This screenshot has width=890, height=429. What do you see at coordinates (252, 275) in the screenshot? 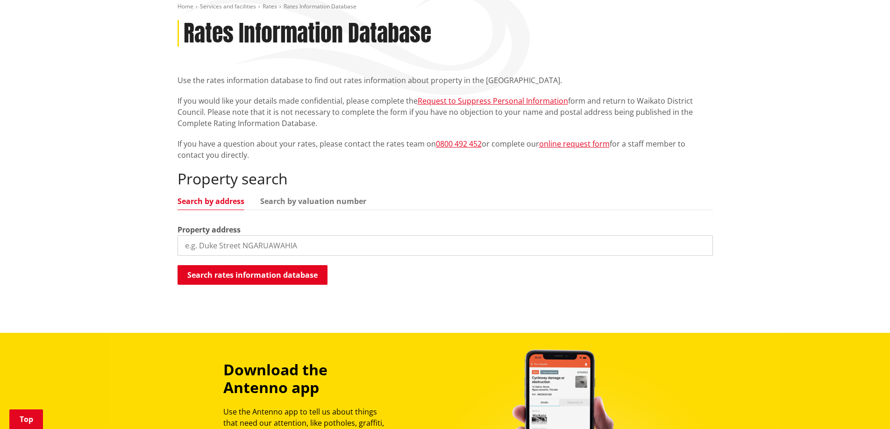
I see `button: Search rates information database` at bounding box center [252, 275].